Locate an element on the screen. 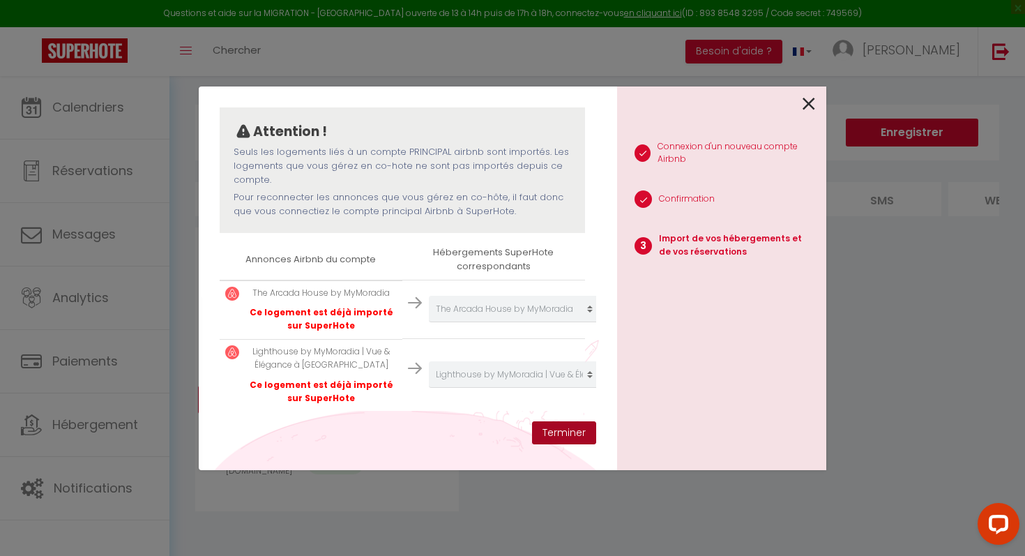  button: Terminer is located at coordinates (564, 433).